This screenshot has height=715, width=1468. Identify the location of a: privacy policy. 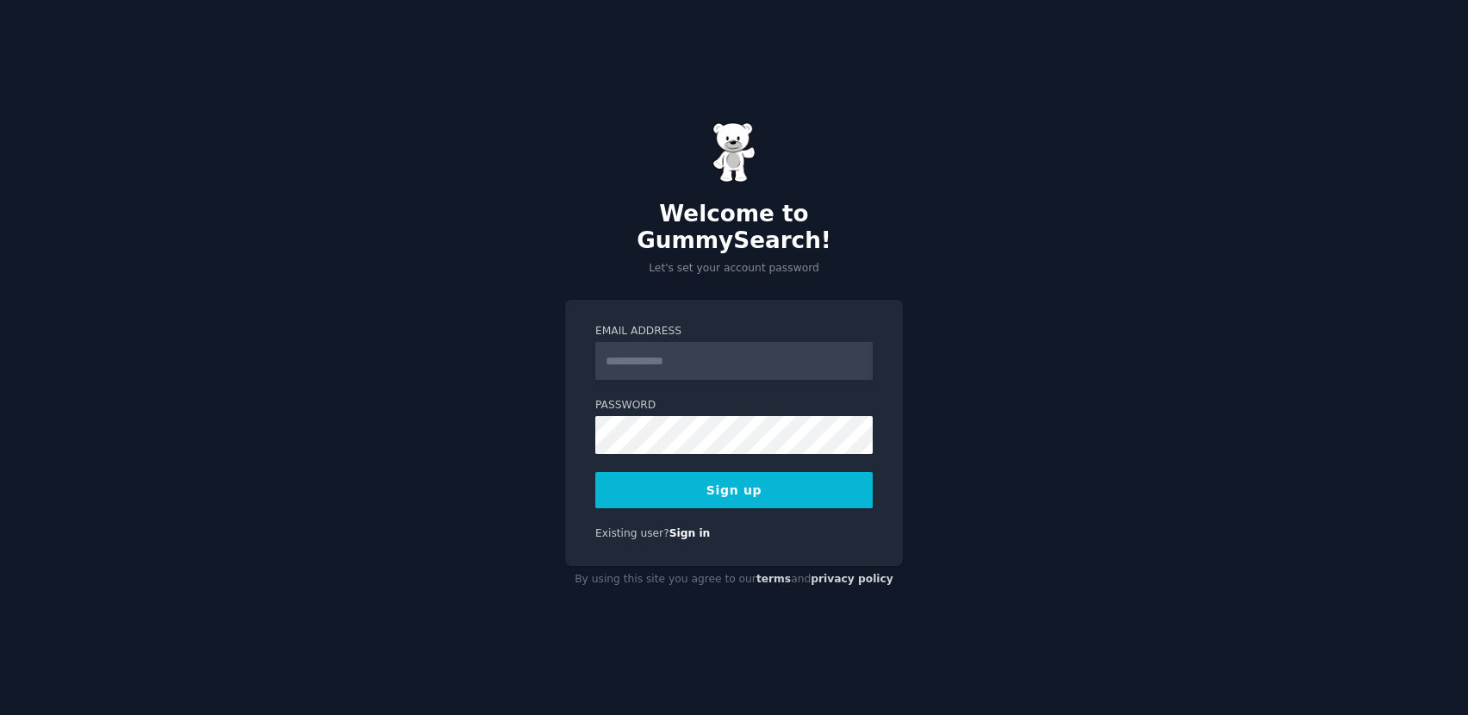
(852, 579).